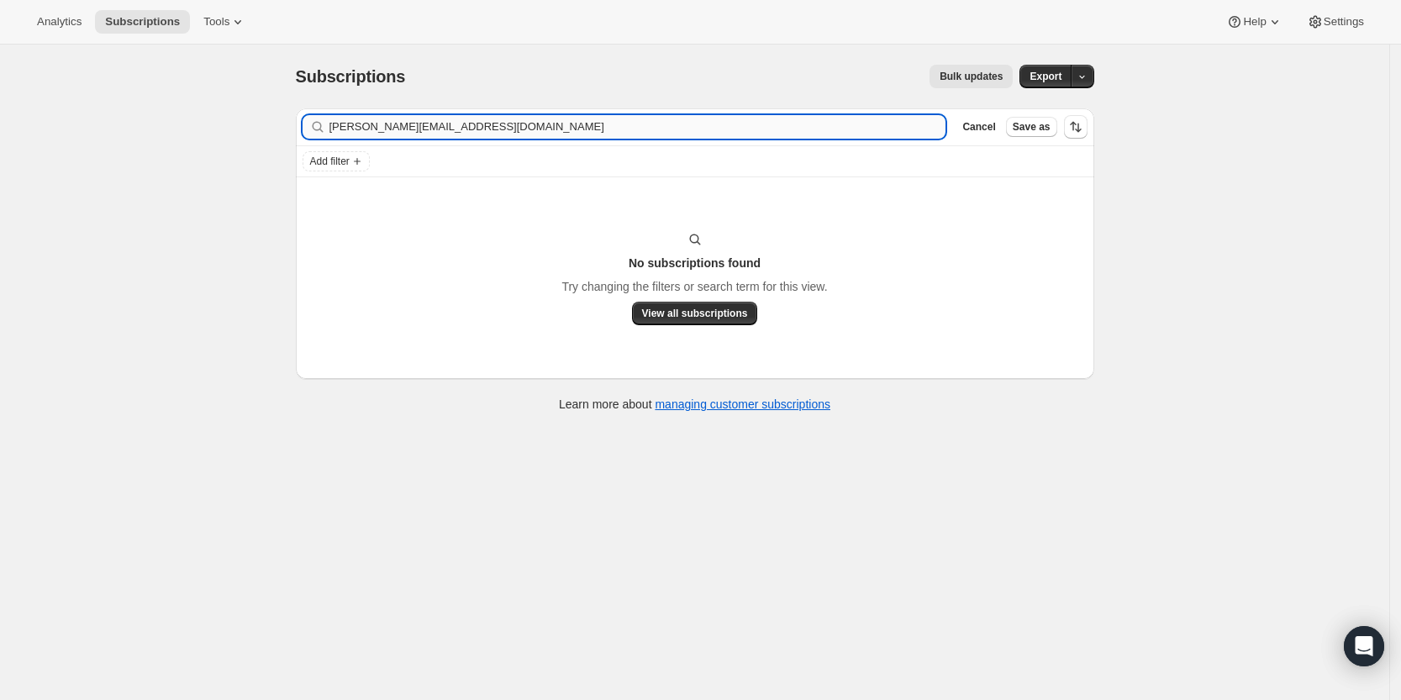 This screenshot has height=700, width=1401. What do you see at coordinates (1045, 76) in the screenshot?
I see `span: Export` at bounding box center [1045, 76].